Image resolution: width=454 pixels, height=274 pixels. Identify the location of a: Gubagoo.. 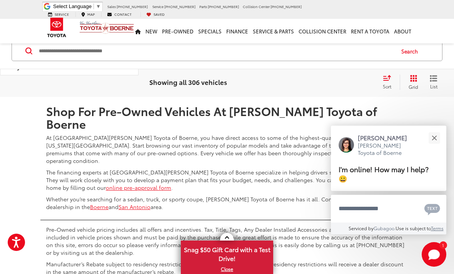
(384, 228).